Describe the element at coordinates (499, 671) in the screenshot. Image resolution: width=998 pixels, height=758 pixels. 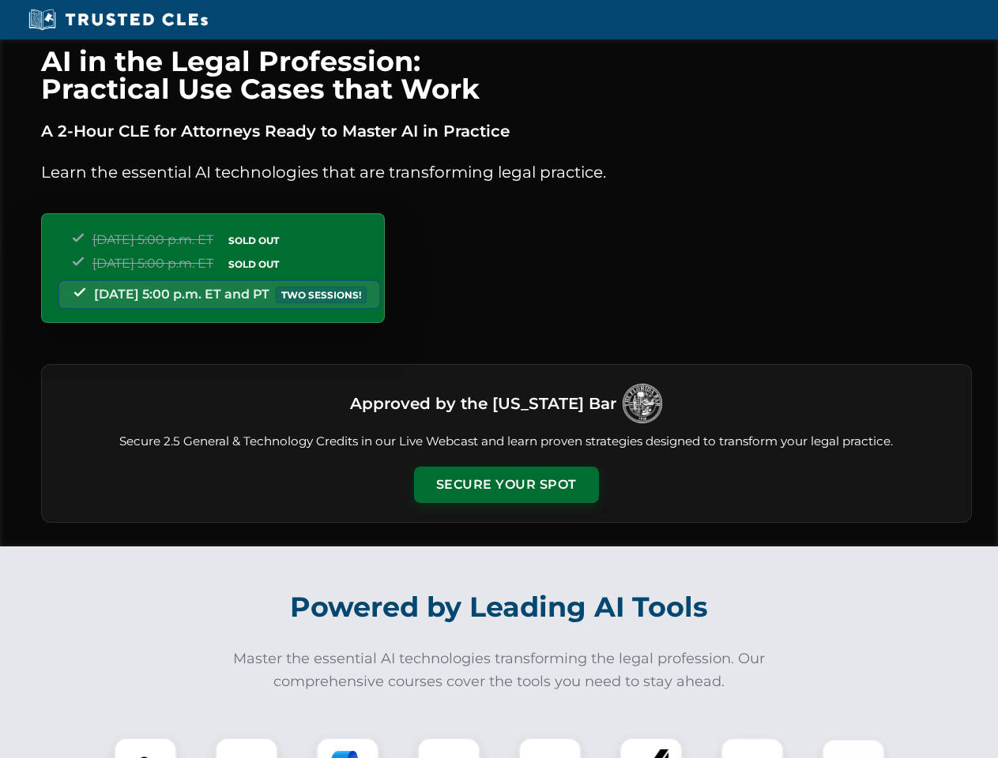
I see `p: Master the essential AI technologies transforming the legal profession. Our comprehensive courses...` at that location.